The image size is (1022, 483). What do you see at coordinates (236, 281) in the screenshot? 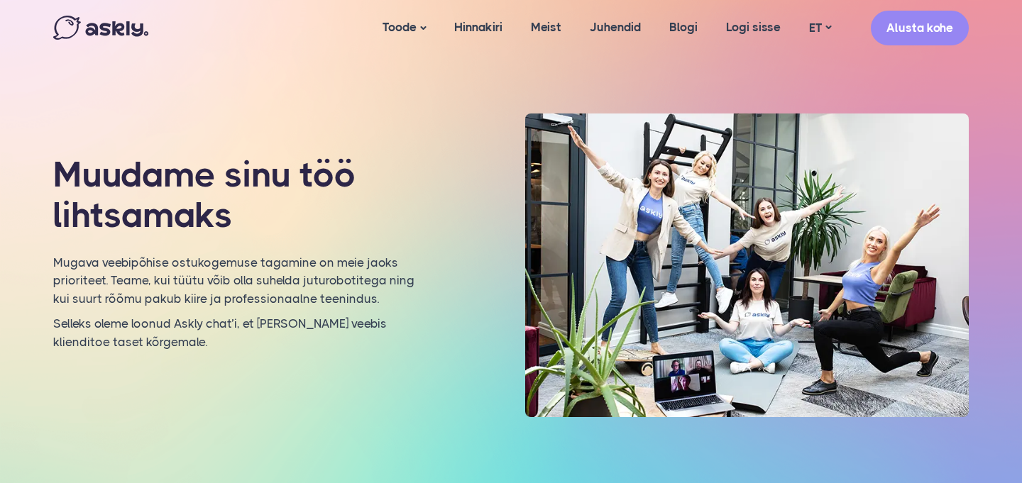
I see `p: Mugava veebipõhise ostukogemuse tagamine on meie jaoks prioriteet. Teame, kui tüütu võib olla suh...` at bounding box center [236, 281].